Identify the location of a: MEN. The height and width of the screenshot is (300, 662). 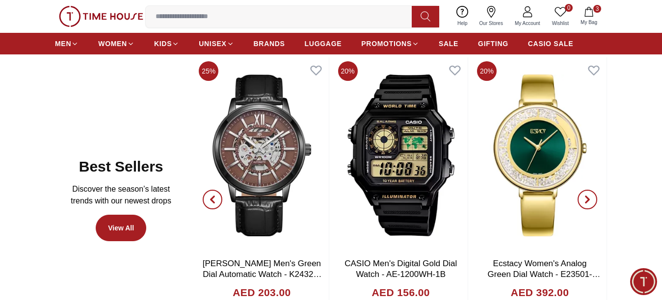
(67, 44).